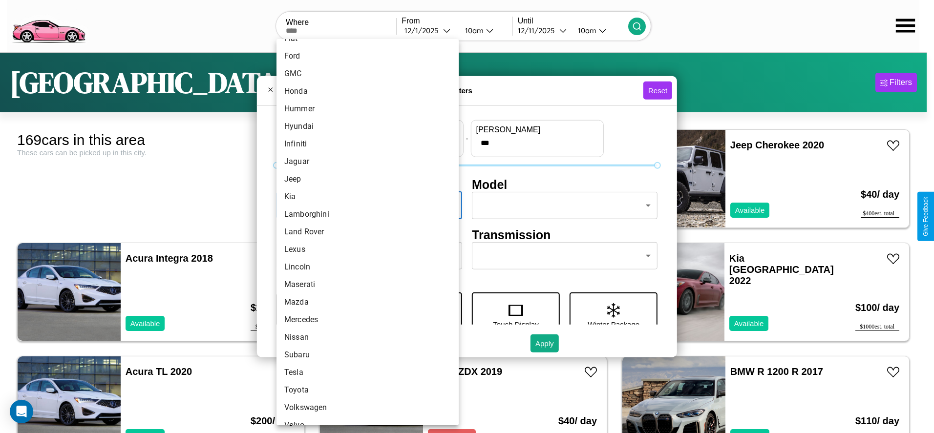 This screenshot has width=934, height=433. What do you see at coordinates (367, 302) in the screenshot?
I see `li: Mazda` at bounding box center [367, 302].